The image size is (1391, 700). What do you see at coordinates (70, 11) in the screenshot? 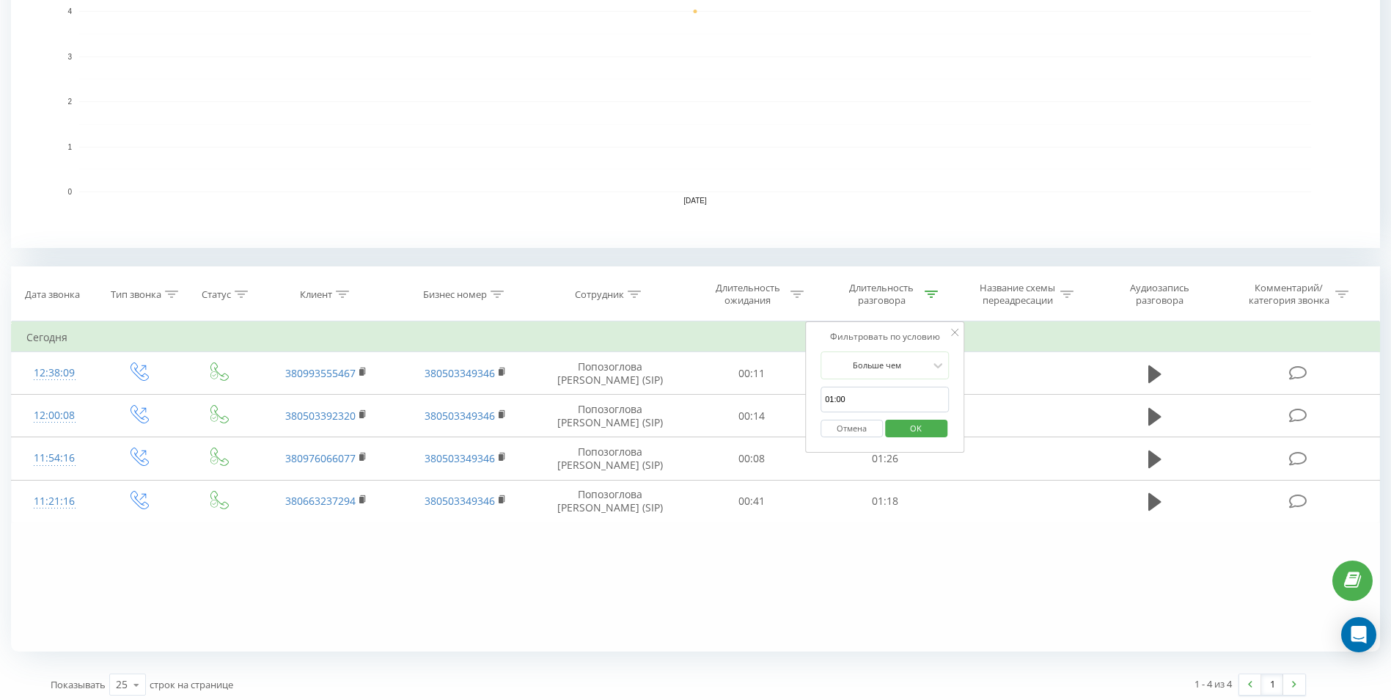
I see `text: 4` at bounding box center [70, 11].